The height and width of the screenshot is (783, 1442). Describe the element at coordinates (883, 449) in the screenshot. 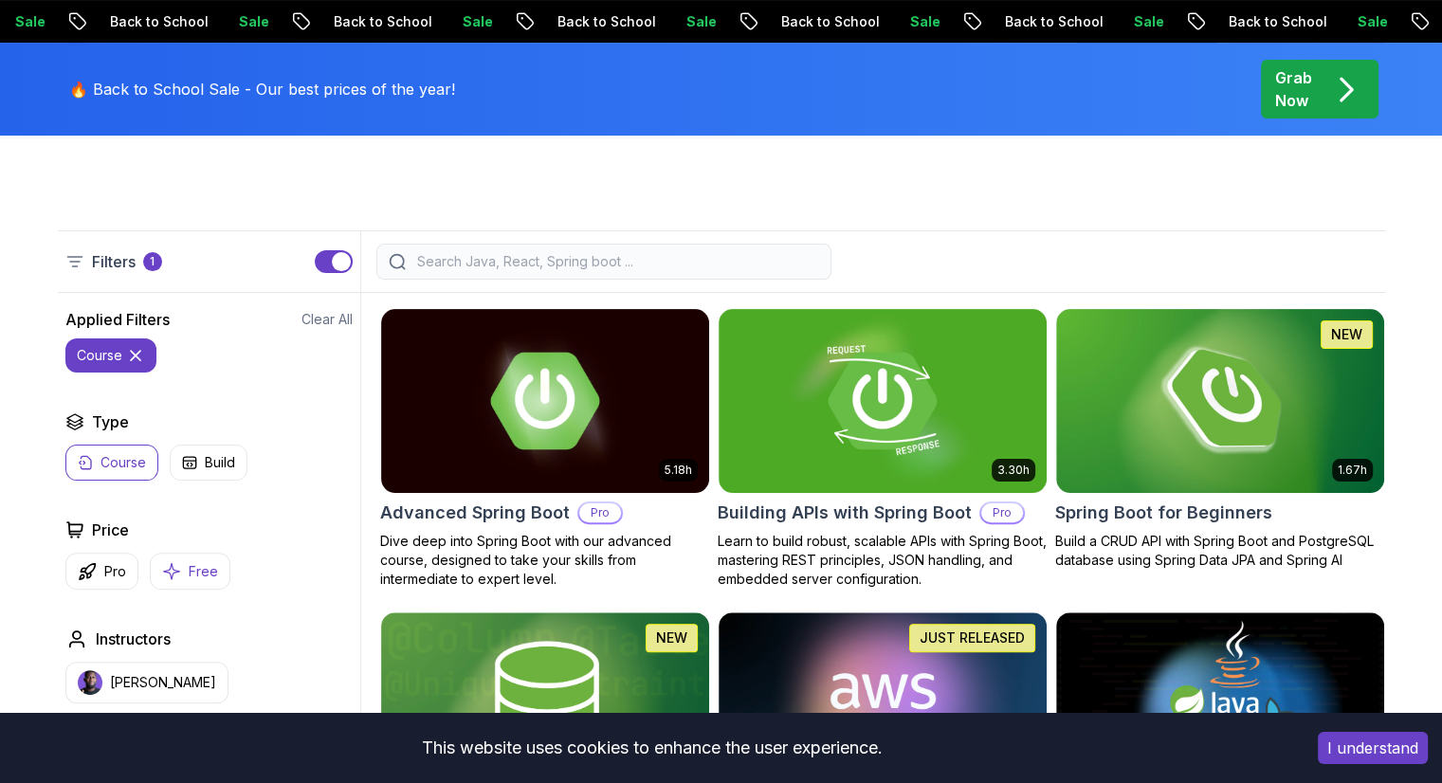

I see `a: Building APIs with Spring Boot card3.30hBuilding APIs with Spring BootProLearn to build robust, s...` at that location.